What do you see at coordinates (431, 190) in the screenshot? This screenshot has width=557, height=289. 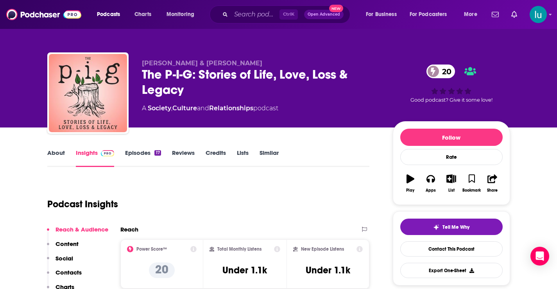 I see `div: Apps` at bounding box center [431, 190].